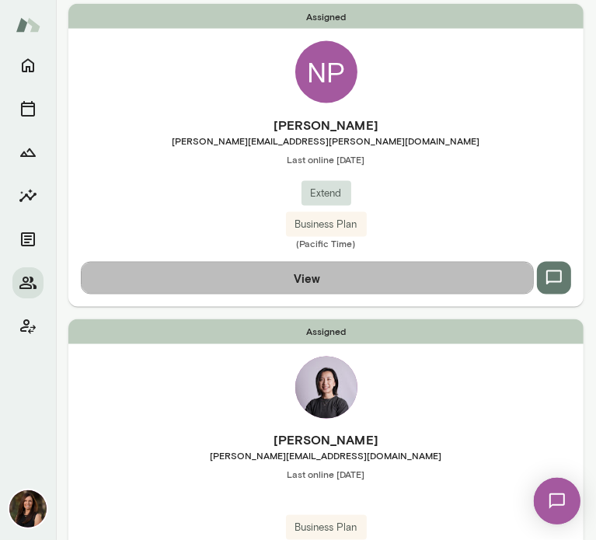  Describe the element at coordinates (327, 72) in the screenshot. I see `div: NP` at that location.